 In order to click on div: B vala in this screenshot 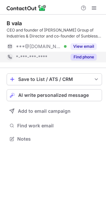, I will do `click(14, 23)`.